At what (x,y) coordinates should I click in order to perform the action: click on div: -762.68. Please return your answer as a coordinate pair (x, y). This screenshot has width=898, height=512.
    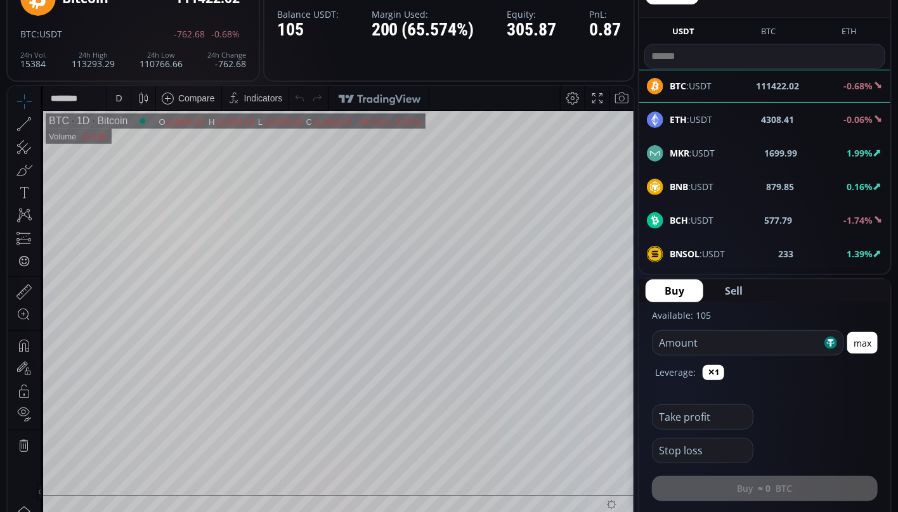
    Looking at the image, I should click on (226, 60).